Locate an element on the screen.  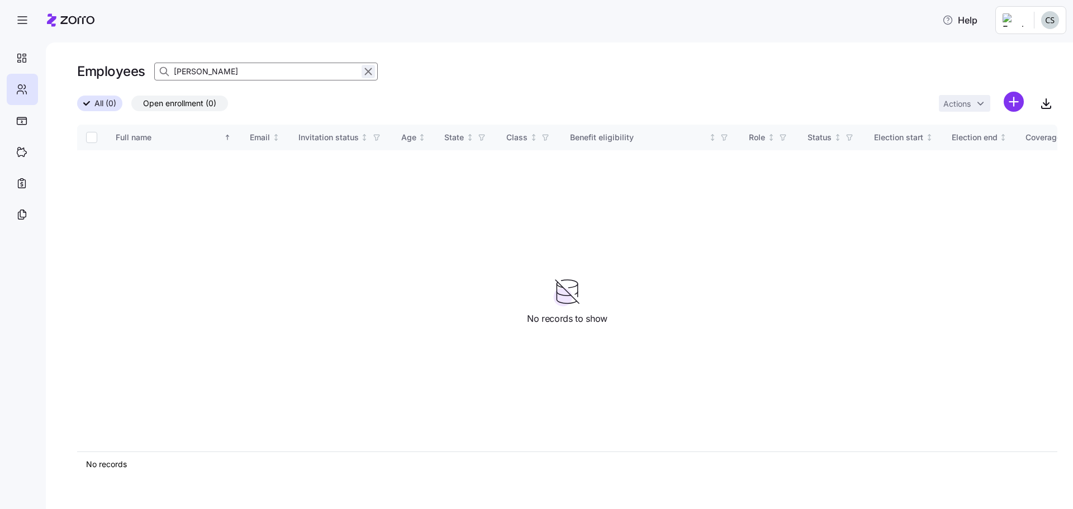
div: No records is located at coordinates (567, 465).